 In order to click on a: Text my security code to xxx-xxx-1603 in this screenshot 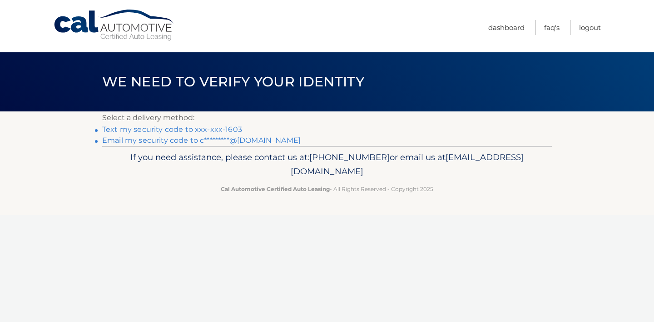, I will do `click(172, 129)`.